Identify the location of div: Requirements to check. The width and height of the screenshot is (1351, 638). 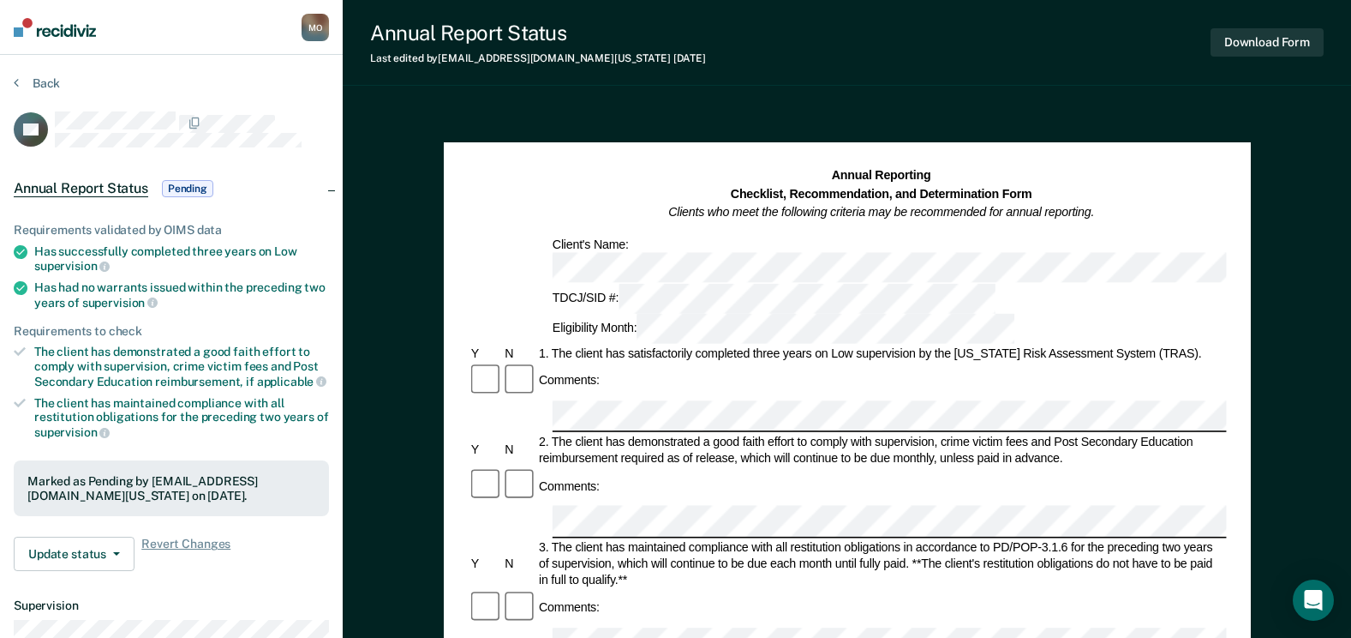
(171, 331).